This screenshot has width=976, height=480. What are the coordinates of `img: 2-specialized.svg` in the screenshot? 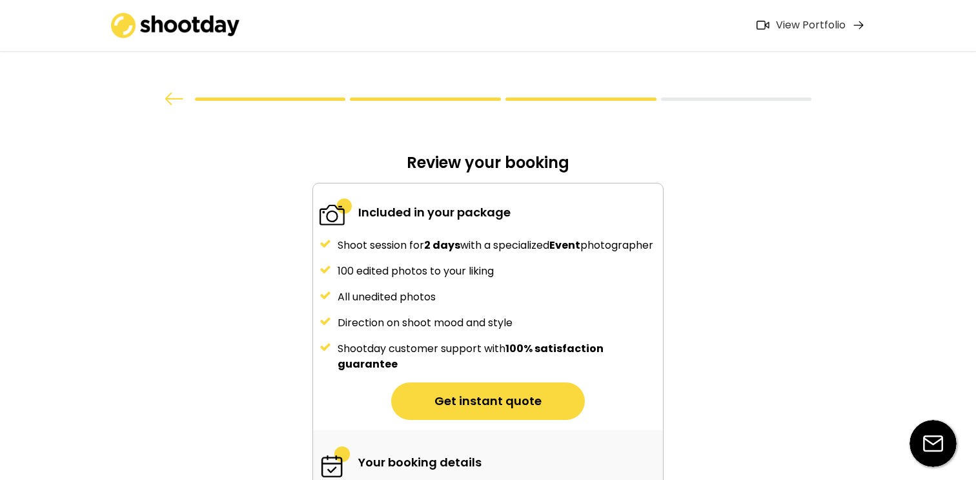 It's located at (336, 212).